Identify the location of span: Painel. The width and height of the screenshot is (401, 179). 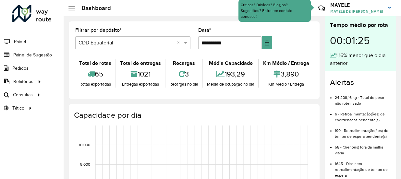
(20, 42).